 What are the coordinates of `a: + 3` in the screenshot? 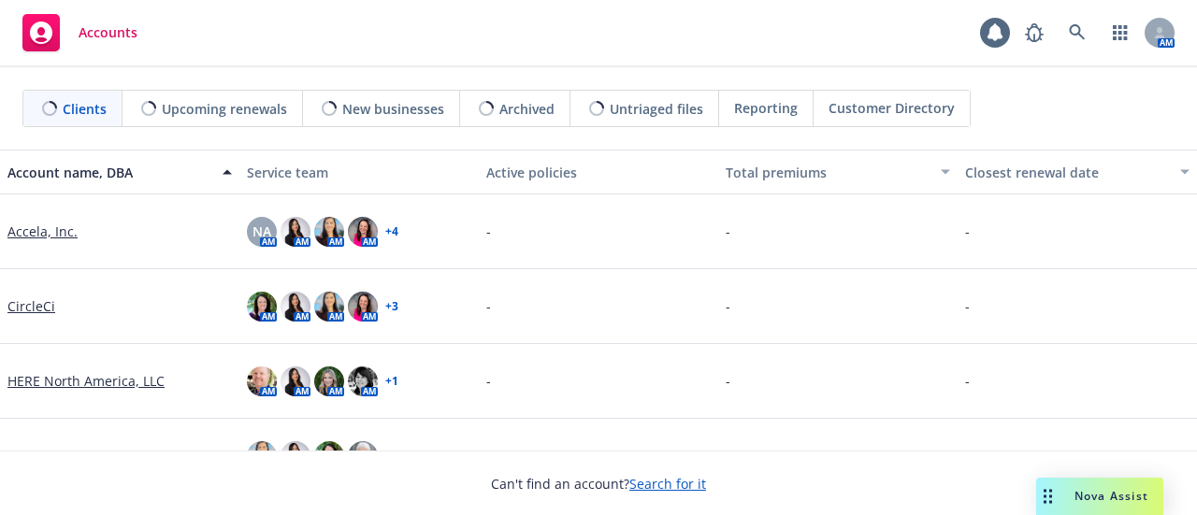 It's located at (392, 307).